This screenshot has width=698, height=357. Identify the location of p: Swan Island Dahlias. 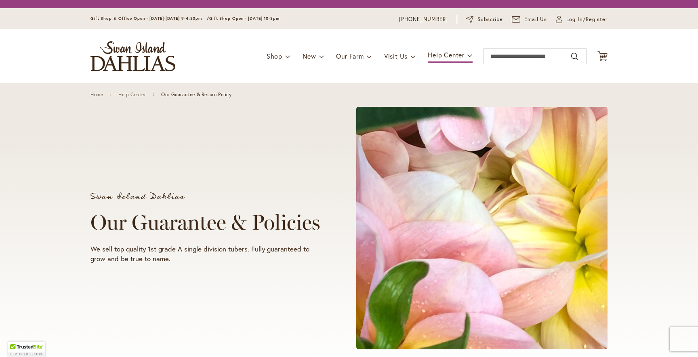
(208, 196).